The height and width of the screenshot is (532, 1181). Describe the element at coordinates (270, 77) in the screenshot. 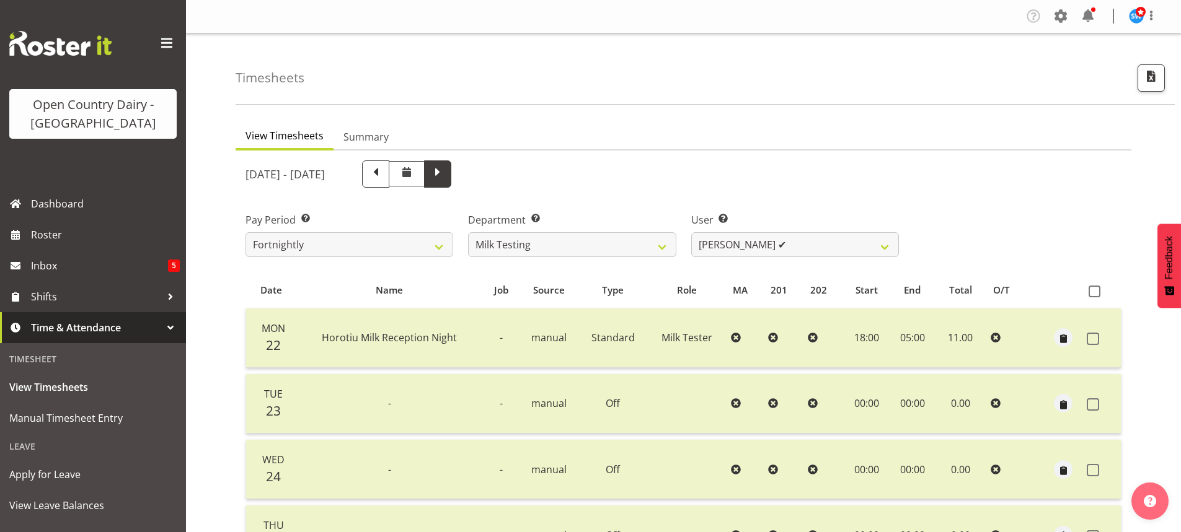

I see `h4: Timesheets` at that location.